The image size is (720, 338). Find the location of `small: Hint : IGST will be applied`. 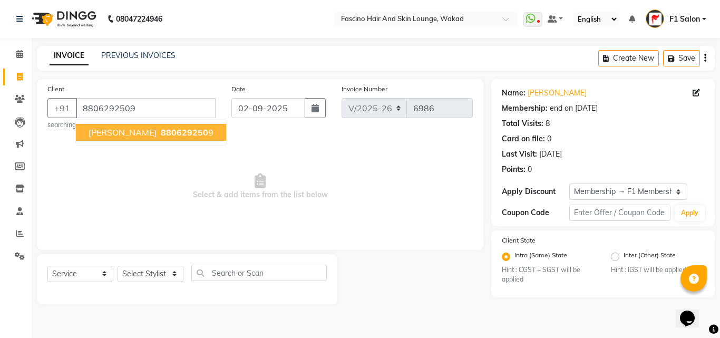

small: Hint : IGST will be applied is located at coordinates (657, 270).